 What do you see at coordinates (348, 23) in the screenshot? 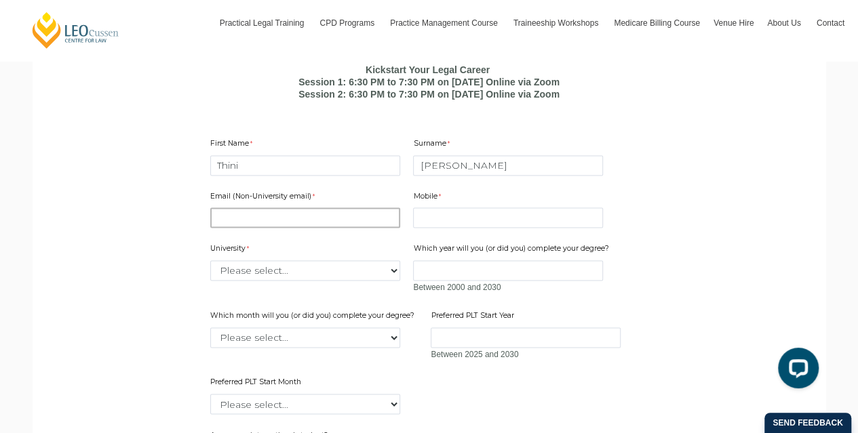
I see `a: CPD Programs` at bounding box center [348, 23].